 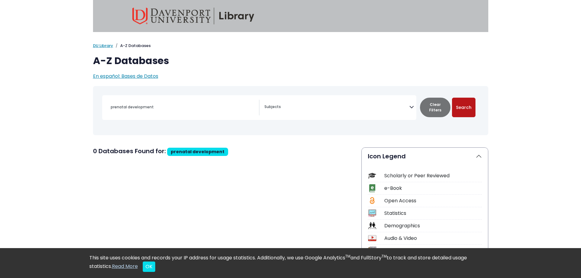 What do you see at coordinates (193, 16) in the screenshot?
I see `img: Davenport University Library` at bounding box center [193, 16].